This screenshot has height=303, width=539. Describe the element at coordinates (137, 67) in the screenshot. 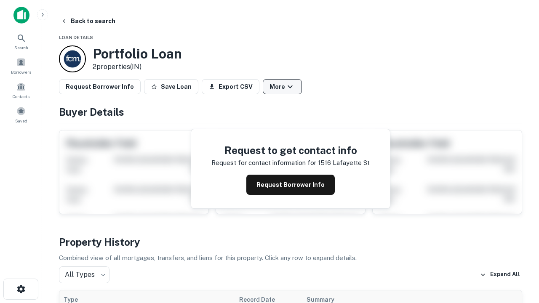

I see `p: 2 properties (IN)` at that location.